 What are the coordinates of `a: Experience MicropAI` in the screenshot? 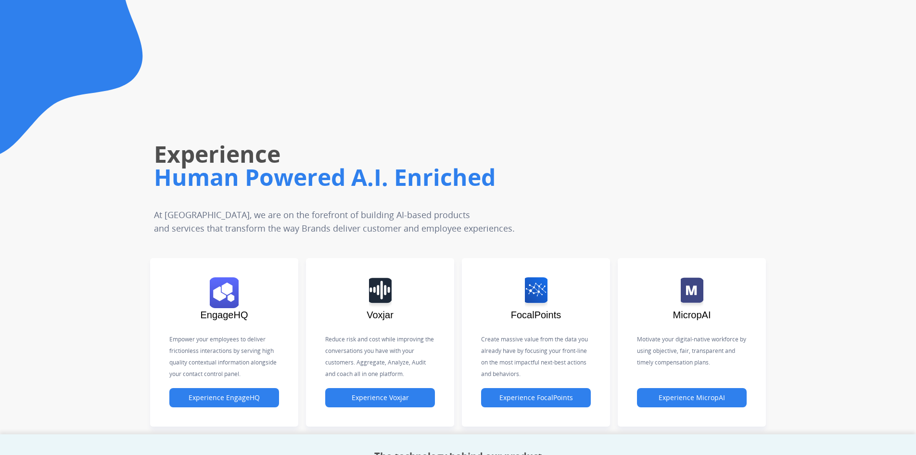 It's located at (692, 397).